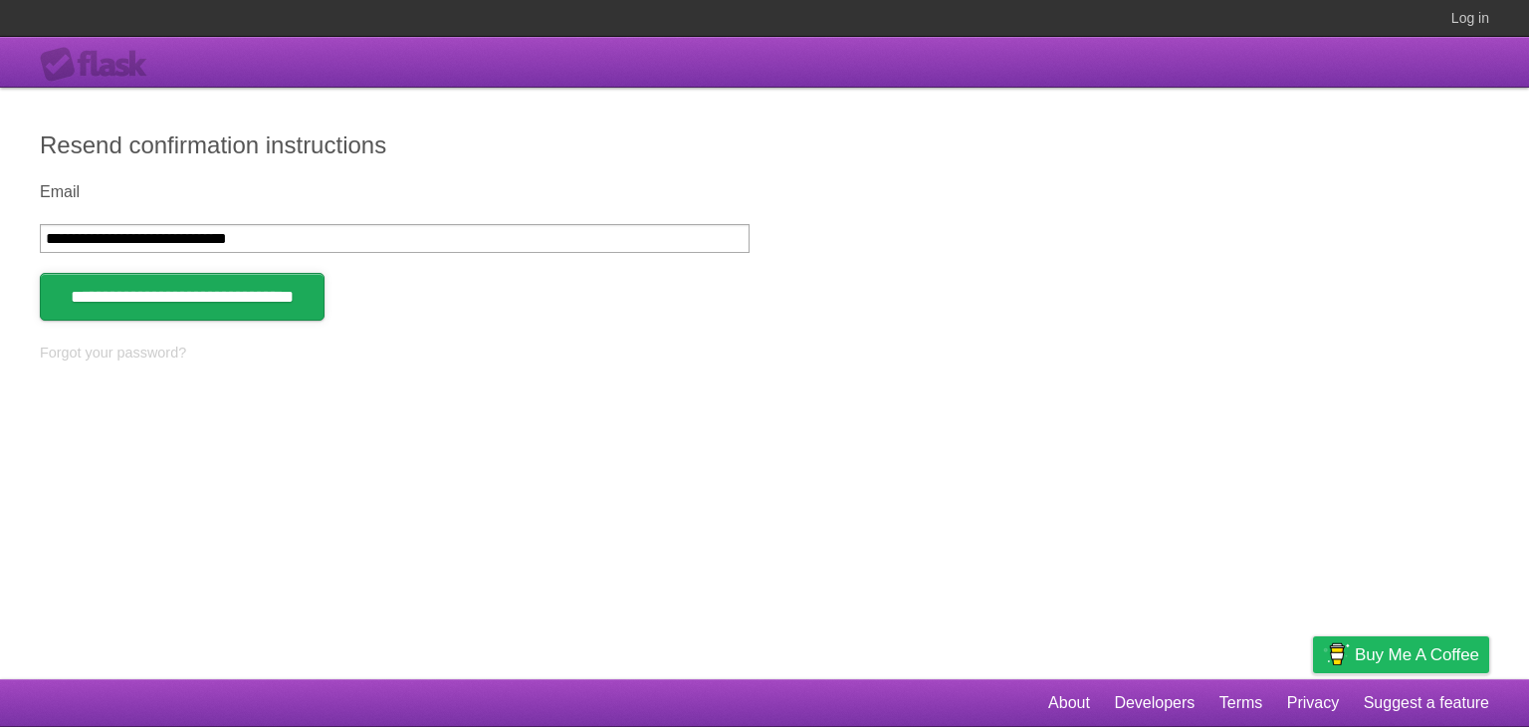  What do you see at coordinates (1241, 703) in the screenshot?
I see `a: Terms` at bounding box center [1241, 703].